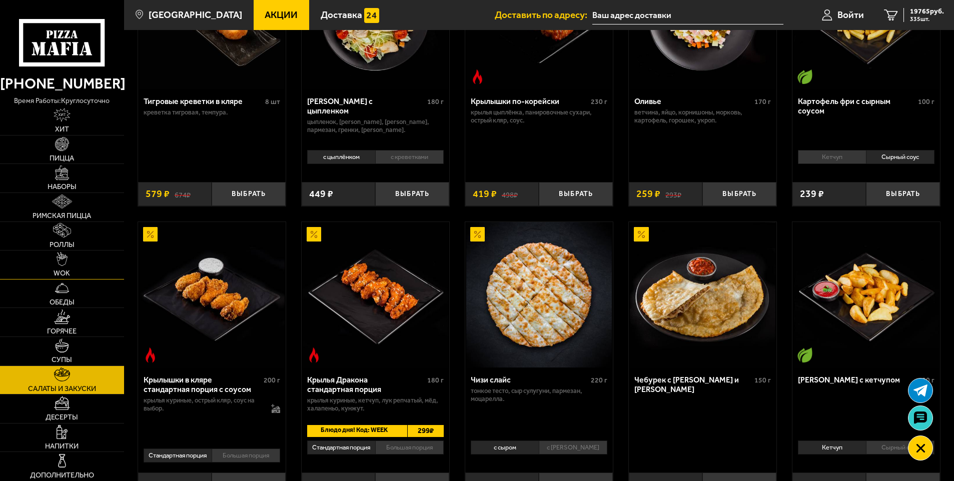 This screenshot has width=954, height=481. Describe the element at coordinates (927, 12) in the screenshot. I see `span: 19765 руб.` at that location.